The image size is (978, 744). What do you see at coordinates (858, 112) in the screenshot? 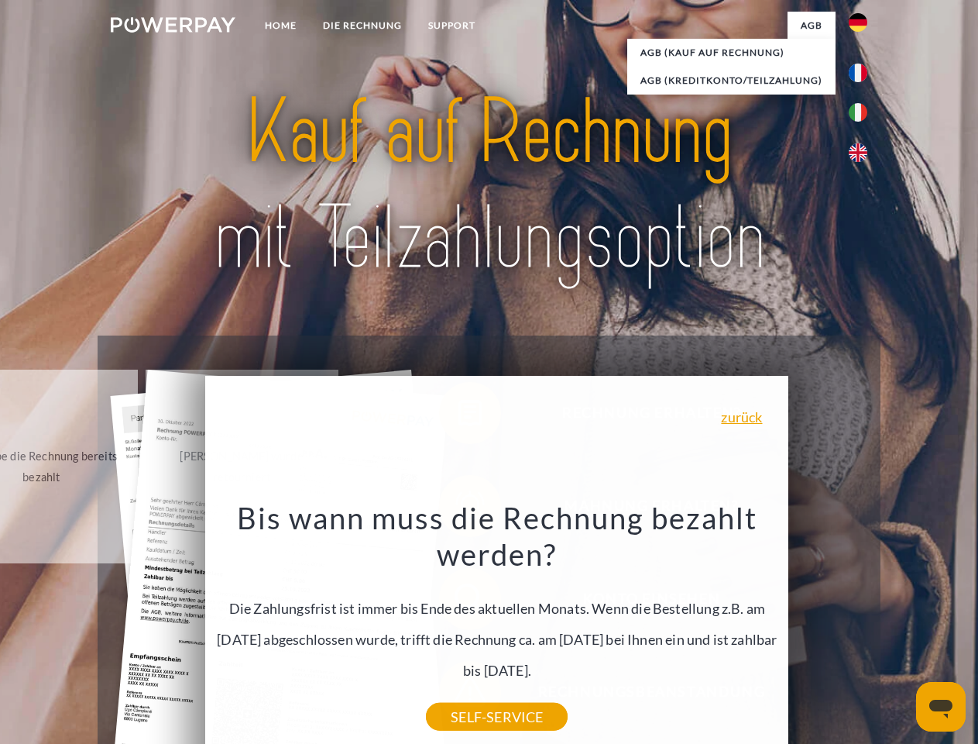
I see `img: it` at bounding box center [858, 112].